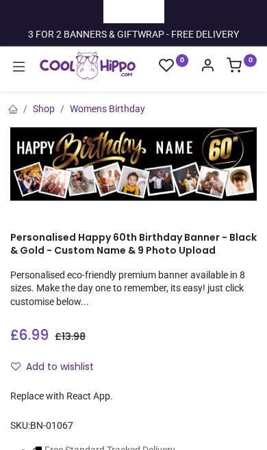 Image resolution: width=267 pixels, height=450 pixels. Describe the element at coordinates (133, 12) in the screenshot. I see `a: Trustpilot` at that location.